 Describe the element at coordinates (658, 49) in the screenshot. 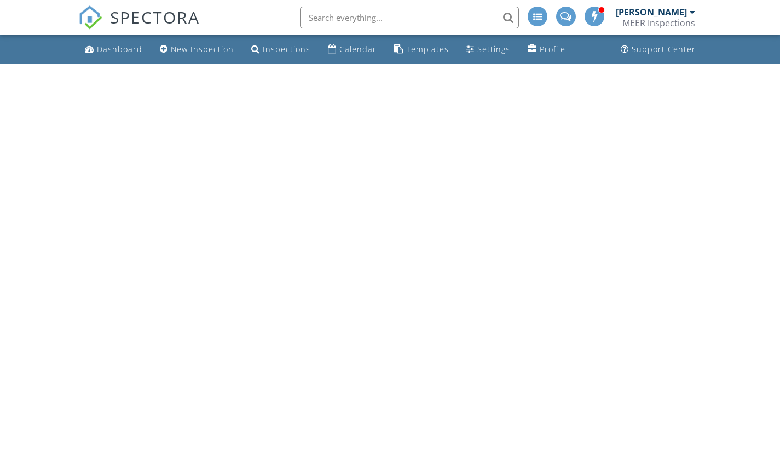

I see `a: Support Center` at that location.